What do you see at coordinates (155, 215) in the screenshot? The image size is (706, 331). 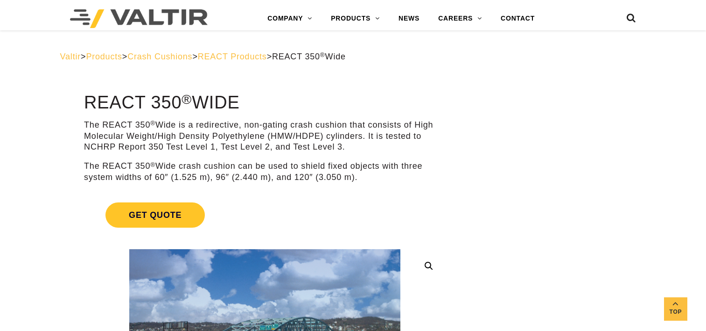 I see `span: Get Quote` at bounding box center [155, 215].